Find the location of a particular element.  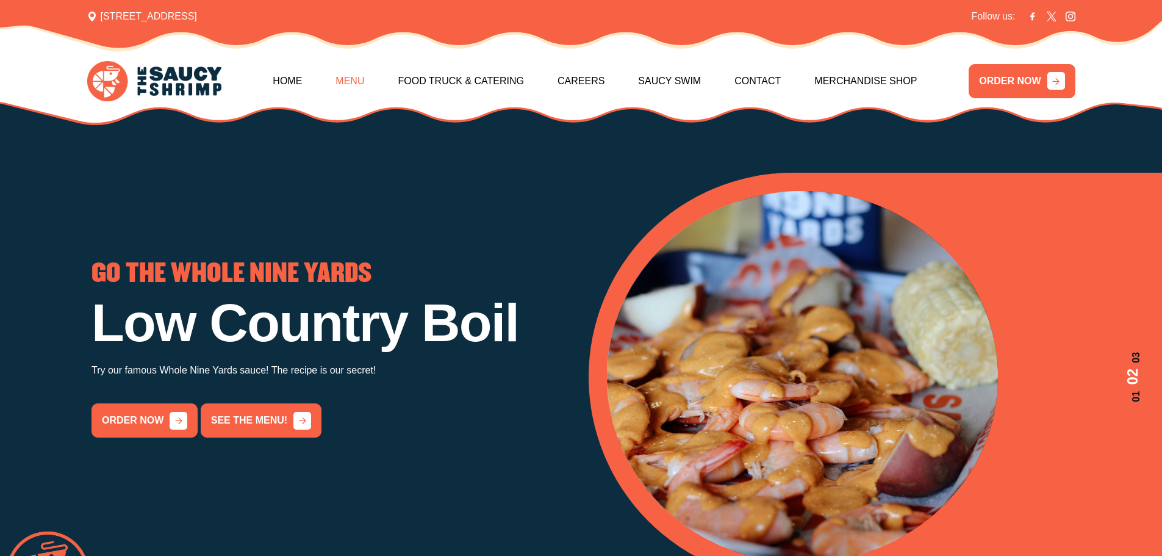

p: Try our famous Whole Nine Yards sauce! The recipe is our secret! is located at coordinates (333, 370).